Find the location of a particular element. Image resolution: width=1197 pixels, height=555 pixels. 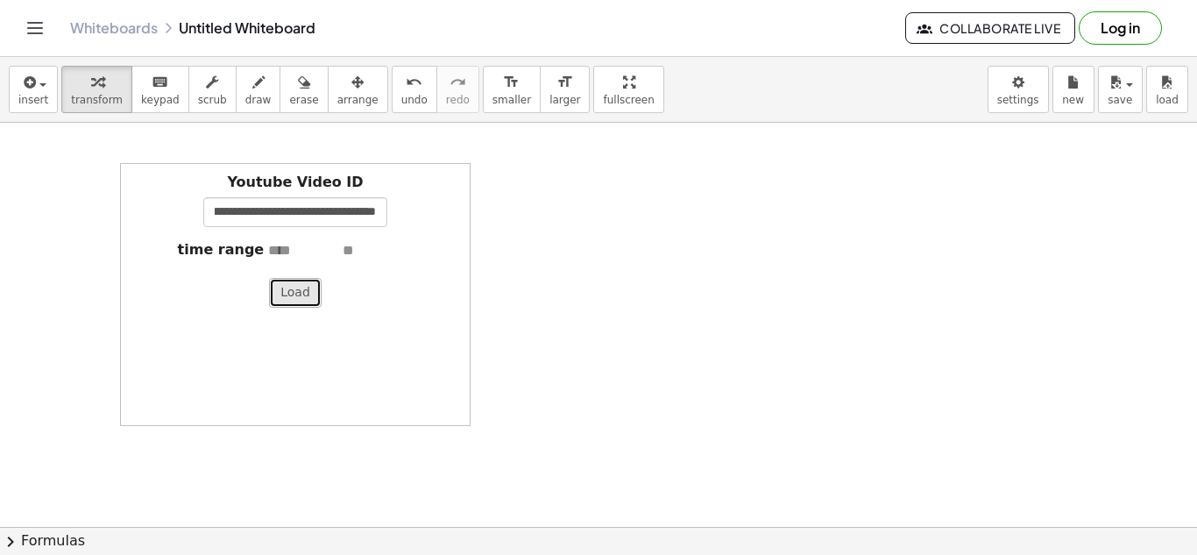

span: erase is located at coordinates (303, 100).